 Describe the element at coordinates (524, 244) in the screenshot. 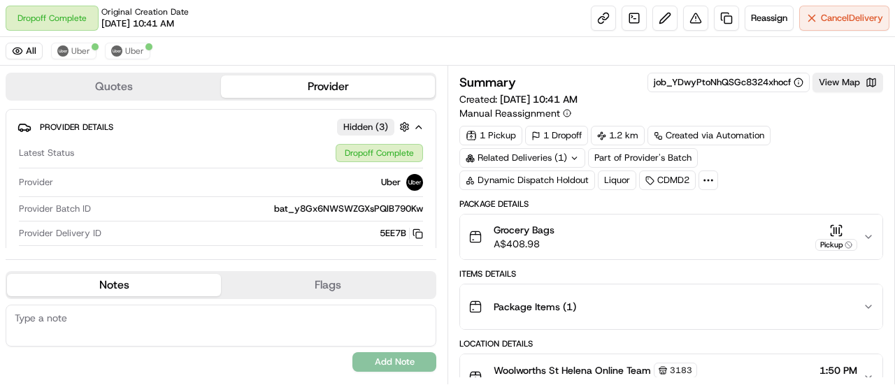

I see `span: A$408.98` at that location.